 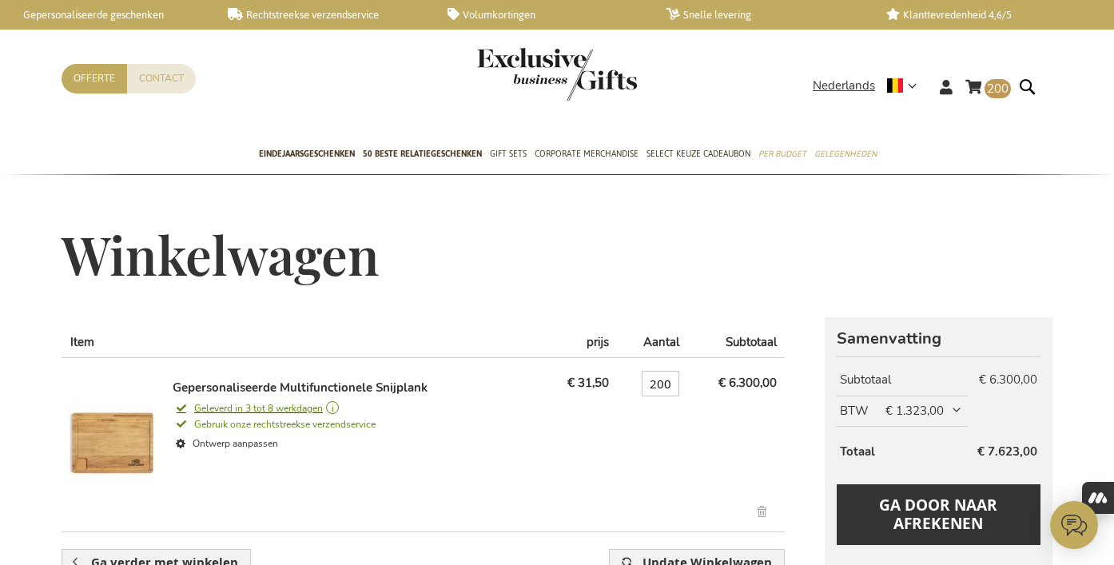 What do you see at coordinates (844, 86) in the screenshot?
I see `span: Nederlands` at bounding box center [844, 86].